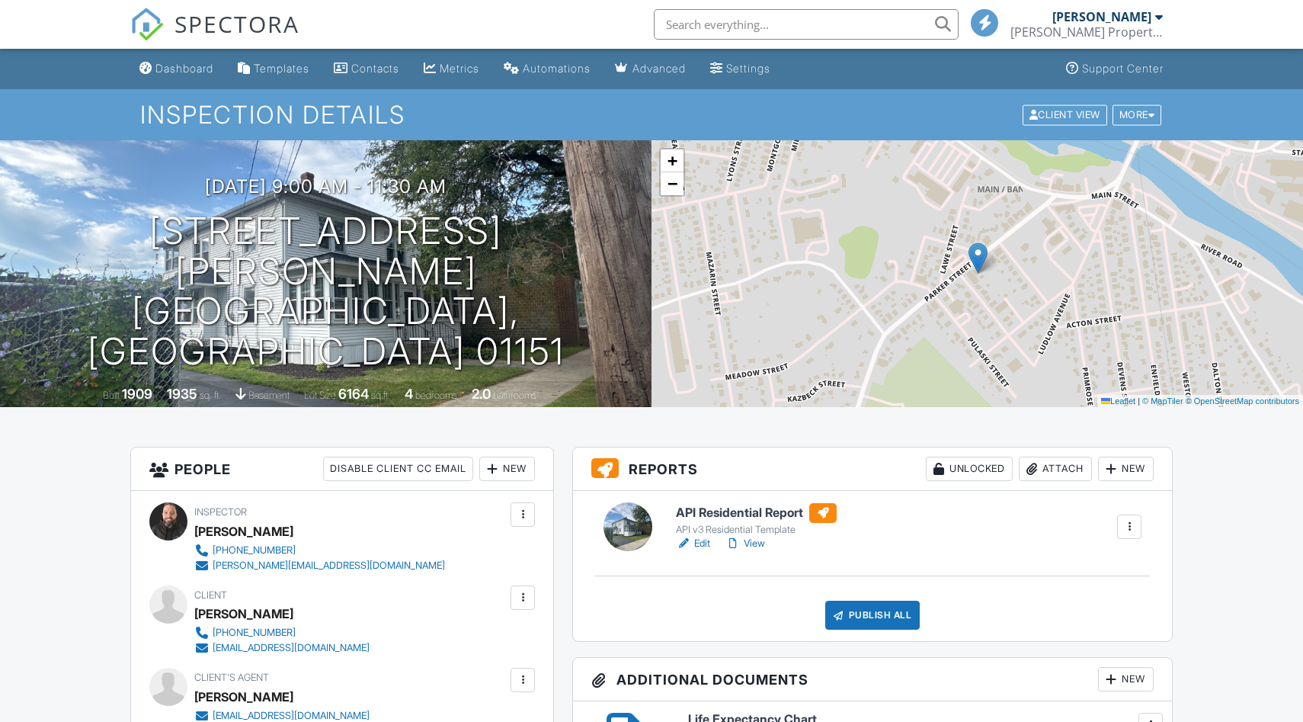 The height and width of the screenshot is (722, 1303). What do you see at coordinates (220, 511) in the screenshot?
I see `span: Inspector` at bounding box center [220, 511].